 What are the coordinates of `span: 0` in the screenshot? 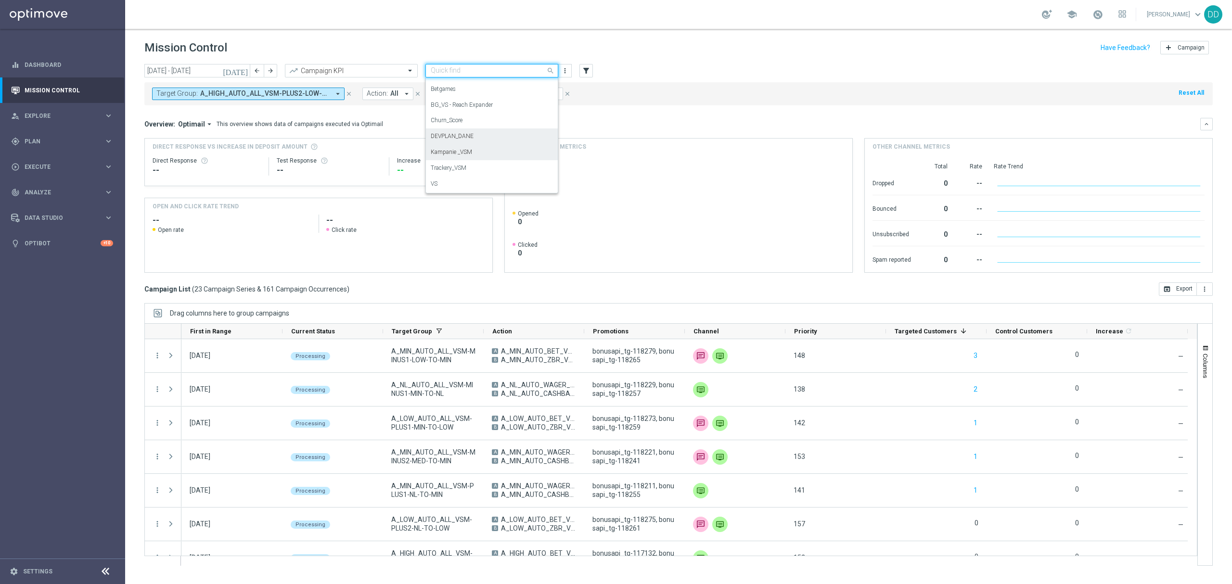 It's located at (527, 253).